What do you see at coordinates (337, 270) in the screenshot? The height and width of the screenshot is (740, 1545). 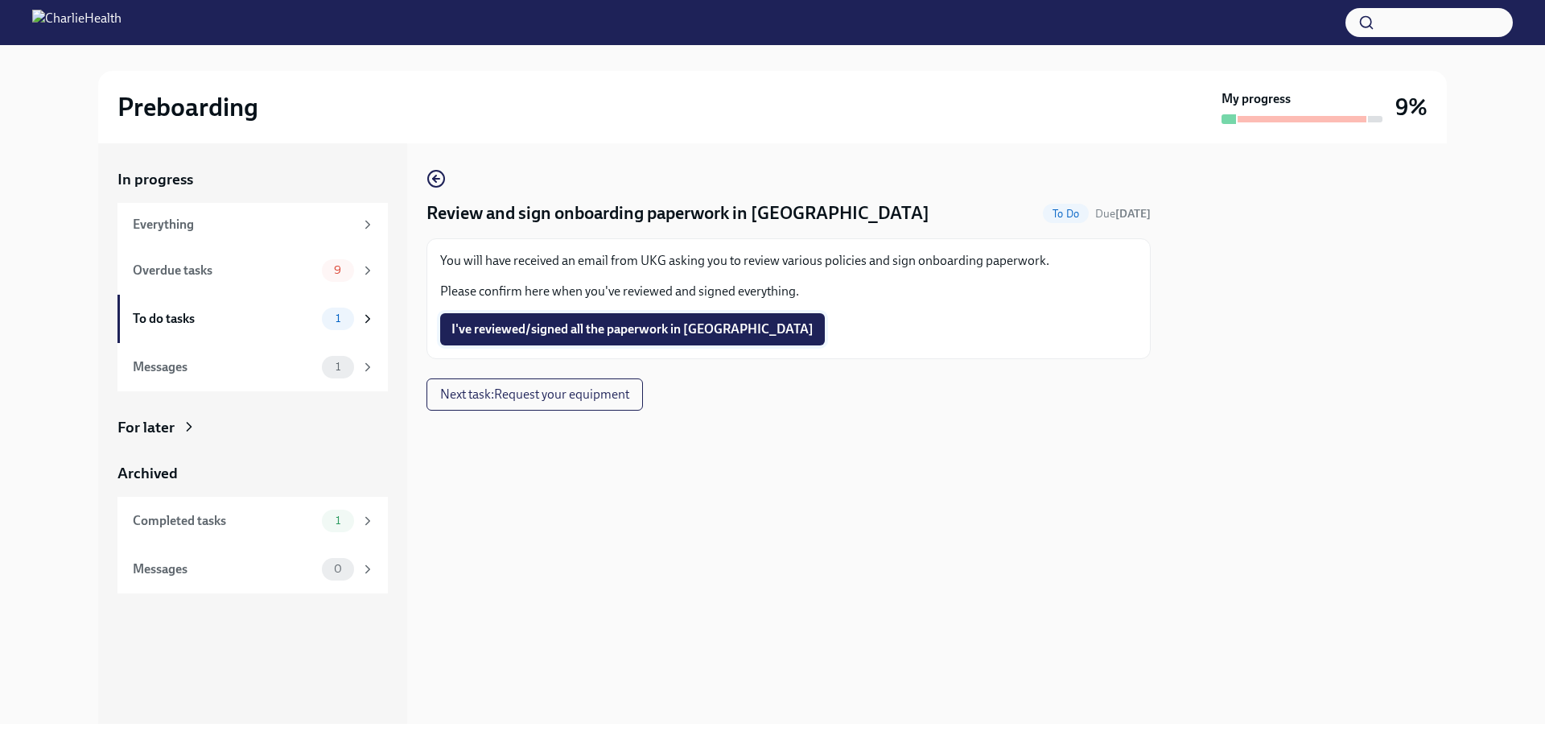 I see `span: 9` at bounding box center [337, 270].